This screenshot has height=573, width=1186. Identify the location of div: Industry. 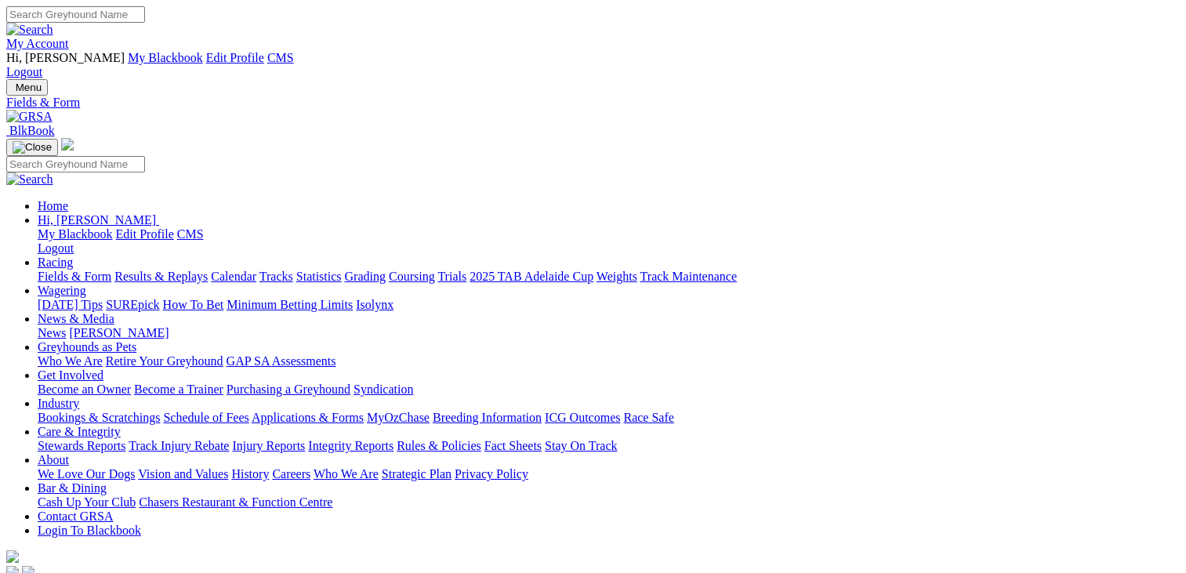
(608, 418).